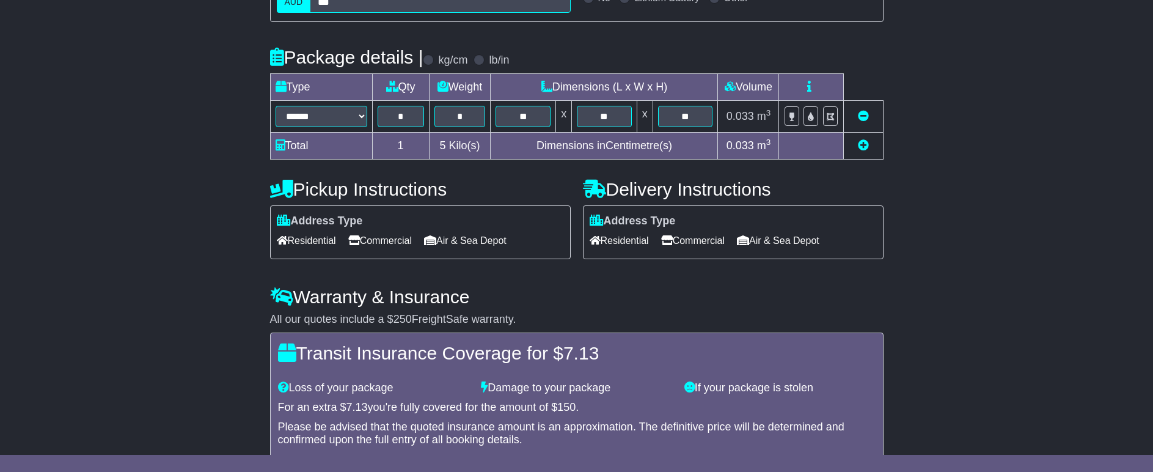  What do you see at coordinates (577, 408) in the screenshot?
I see `div: For an extra $ you're fully covered for the amount of $ .` at bounding box center [577, 408].